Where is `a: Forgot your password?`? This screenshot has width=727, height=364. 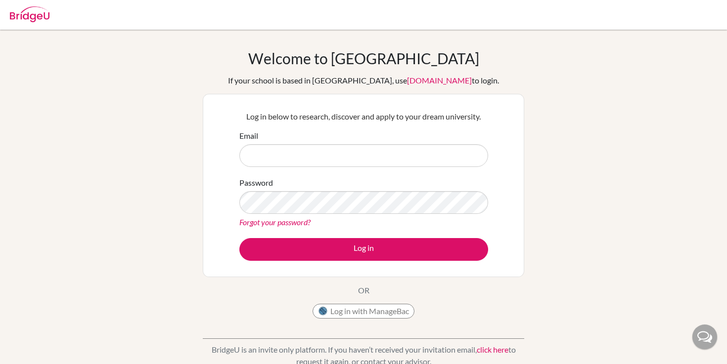 a: Forgot your password? is located at coordinates (275, 222).